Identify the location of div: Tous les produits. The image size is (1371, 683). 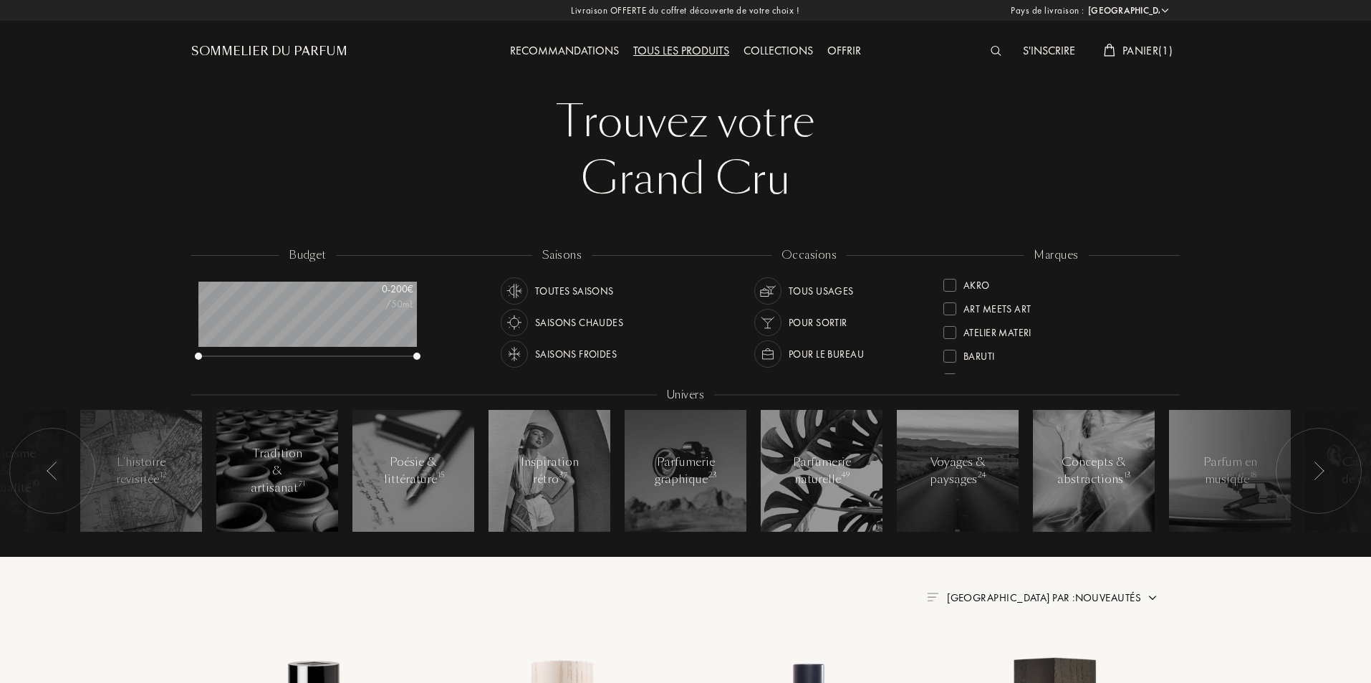
(681, 52).